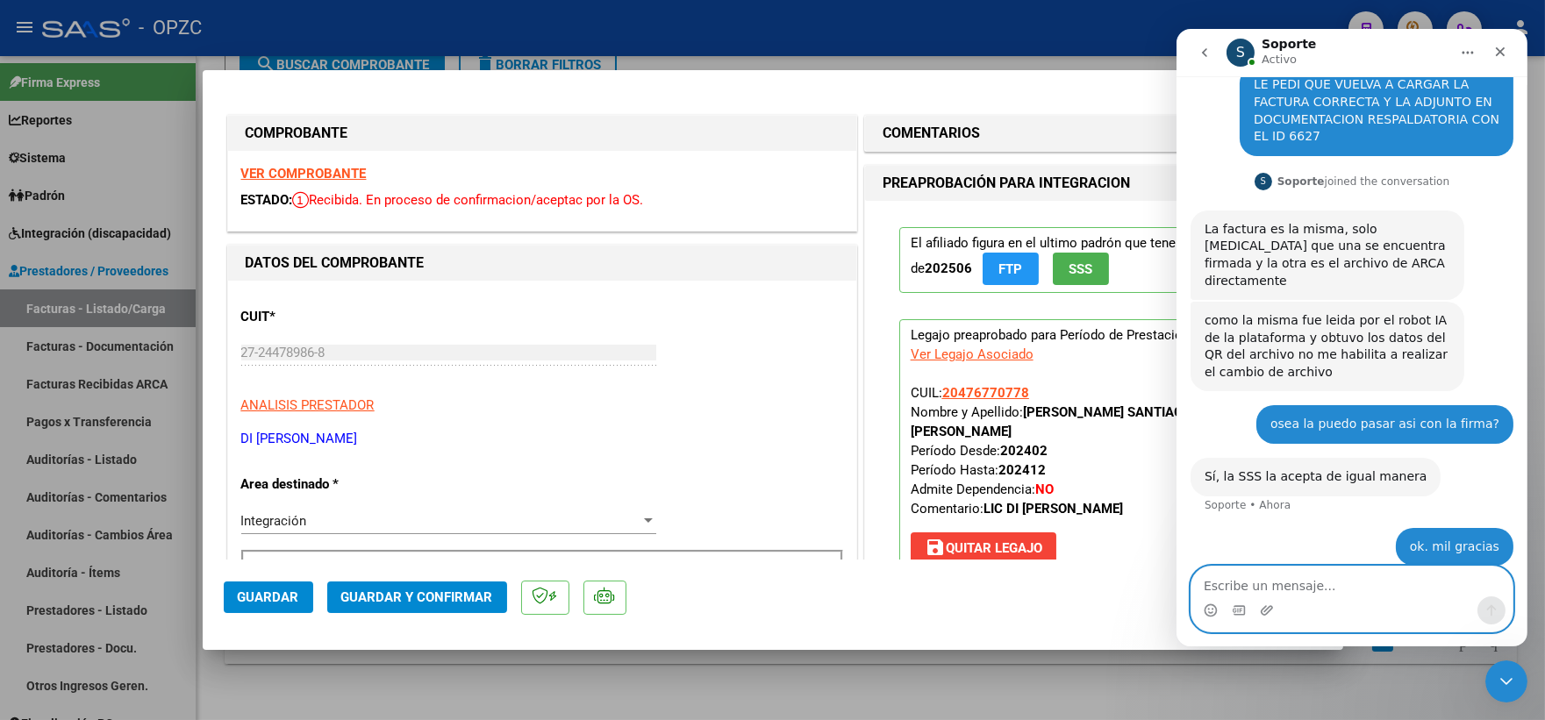  Describe the element at coordinates (935, 548) in the screenshot. I see `mat-icon: save` at that location.